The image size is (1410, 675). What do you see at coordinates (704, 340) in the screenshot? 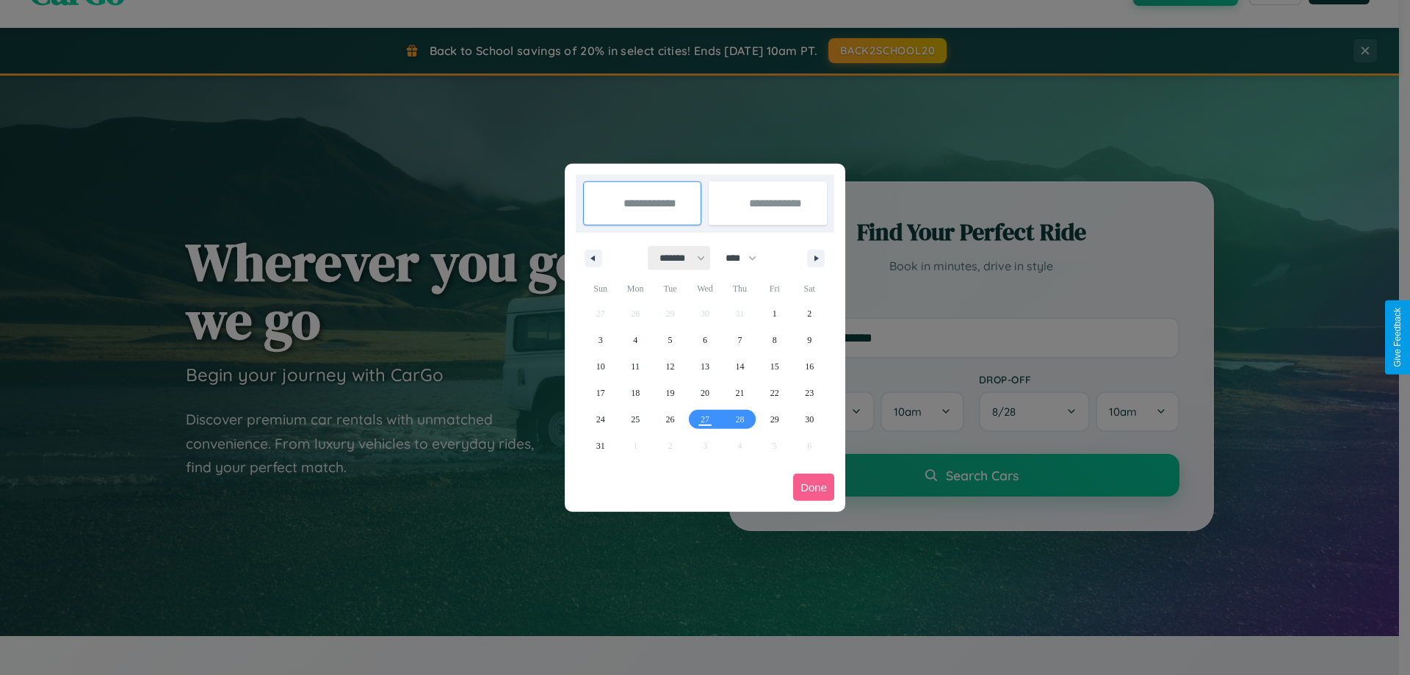
I see `button: 6` at bounding box center [704, 340].